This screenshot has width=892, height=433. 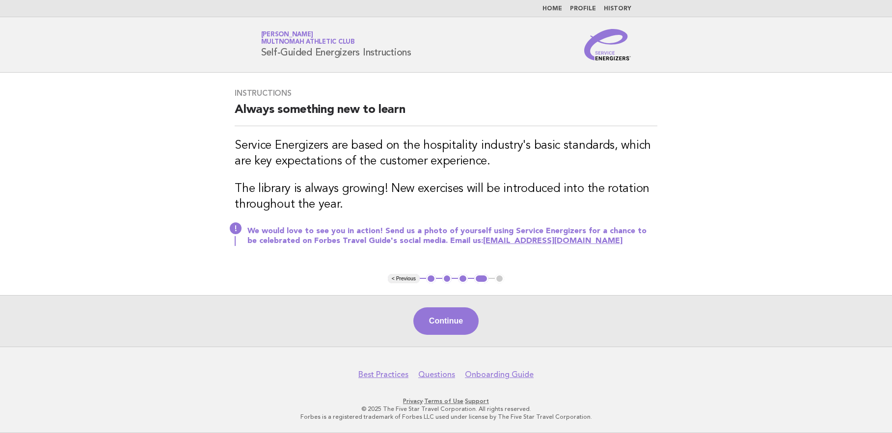 I want to click on a: Privacy, so click(x=413, y=401).